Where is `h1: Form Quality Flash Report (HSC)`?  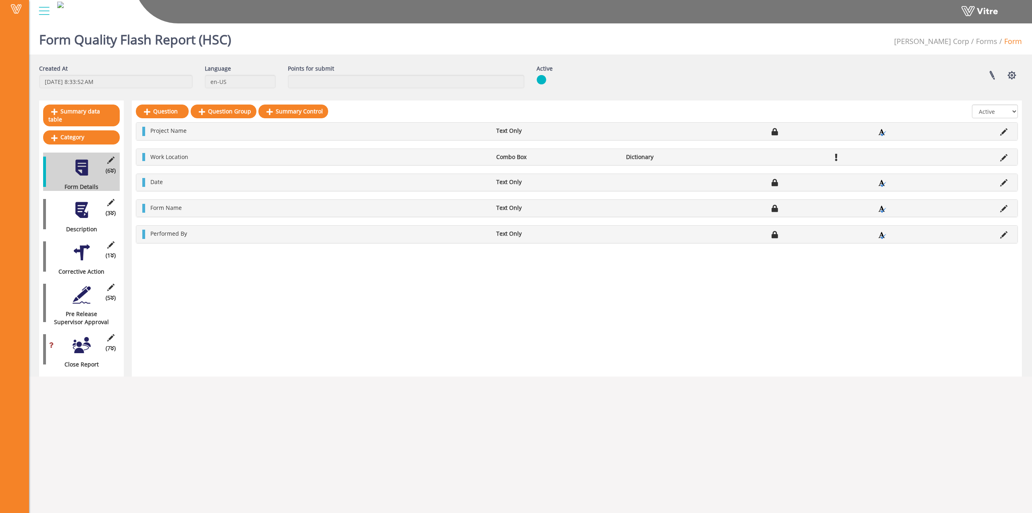 h1: Form Quality Flash Report (HSC) is located at coordinates (135, 37).